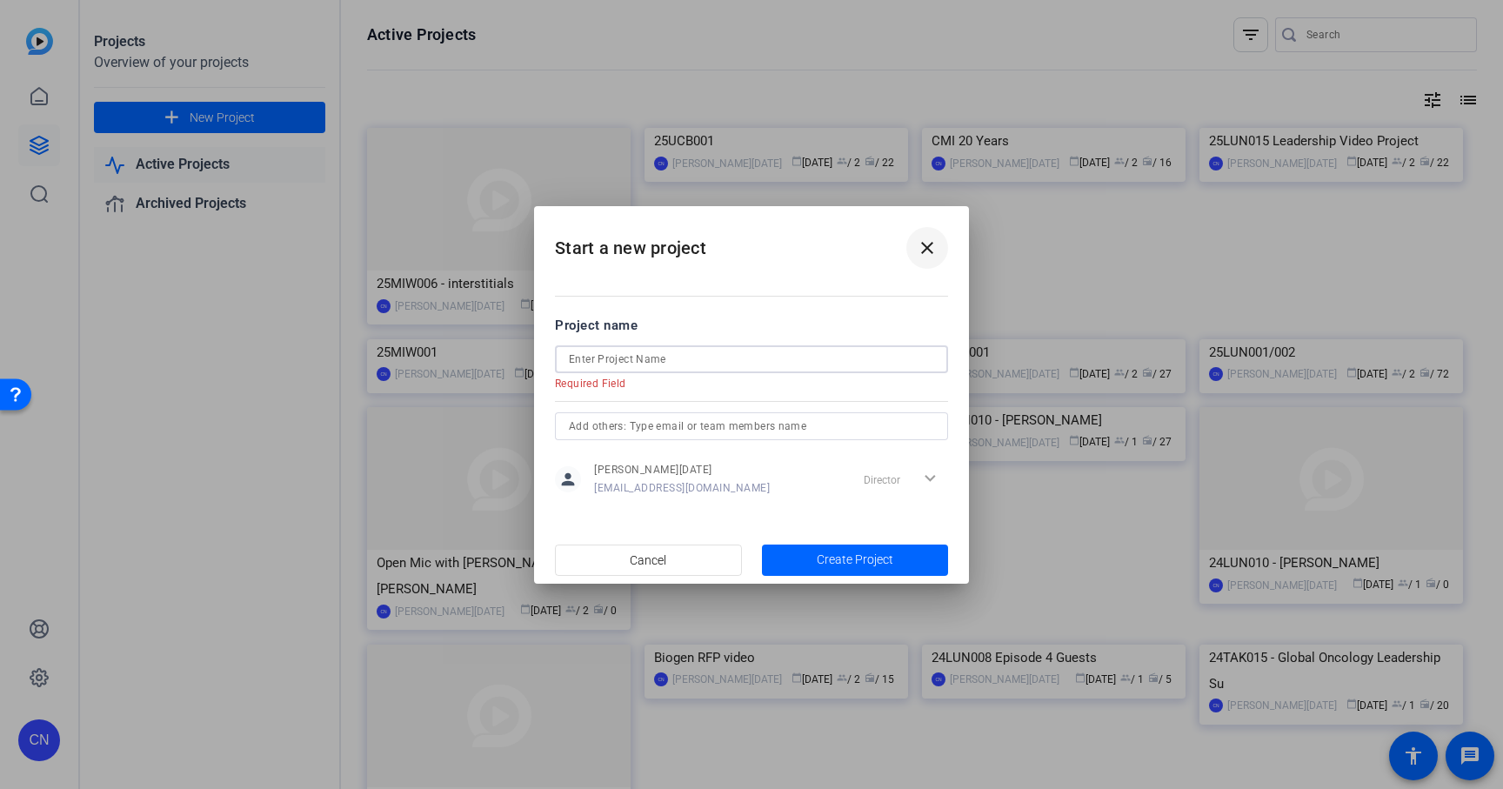 This screenshot has height=789, width=1503. What do you see at coordinates (927, 248) in the screenshot?
I see `mat-icon: close` at bounding box center [927, 248].